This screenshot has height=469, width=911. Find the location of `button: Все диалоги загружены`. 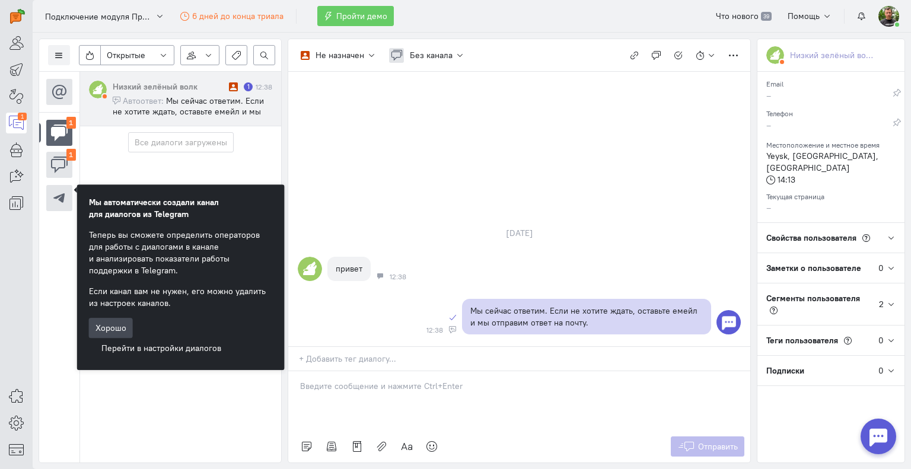

button: Все диалоги загружены is located at coordinates (181, 142).